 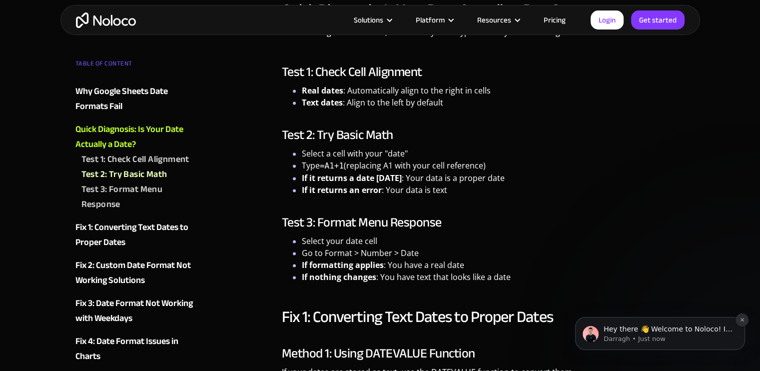 I want to click on div: Why Google Sheets Date Formats Fail, so click(x=136, y=99).